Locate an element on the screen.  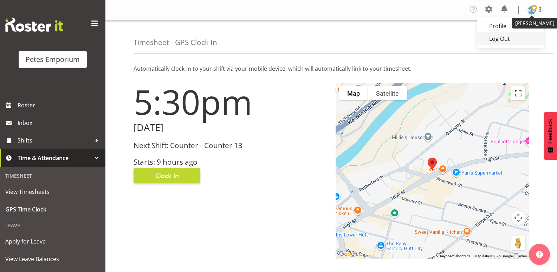
h3: Next Shift: Counter - Counter 13 is located at coordinates (230, 145).